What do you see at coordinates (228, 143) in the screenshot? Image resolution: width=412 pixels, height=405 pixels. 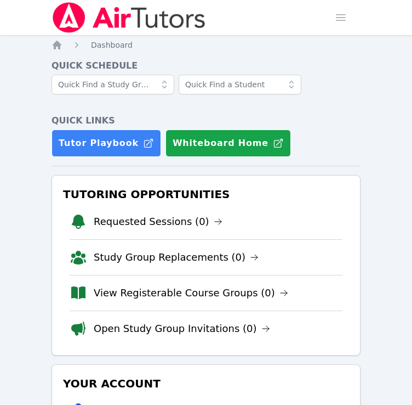 I see `button: Whiteboard Home` at bounding box center [228, 143].